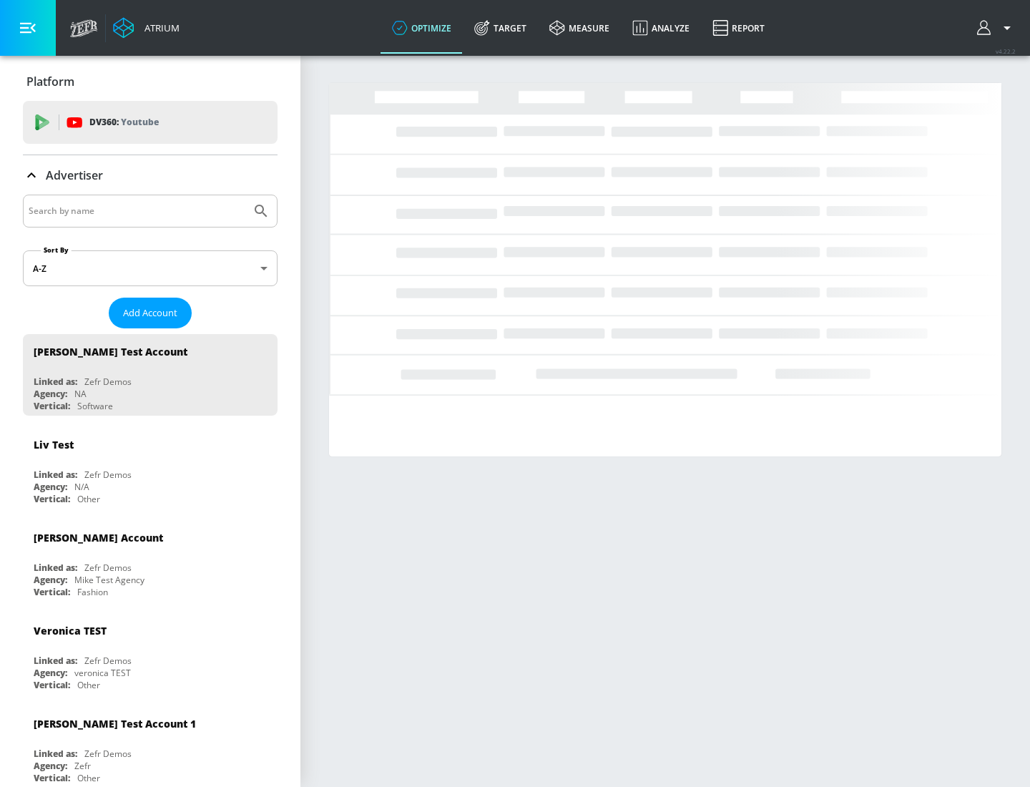  Describe the element at coordinates (80, 394) in the screenshot. I see `div: NA` at that location.